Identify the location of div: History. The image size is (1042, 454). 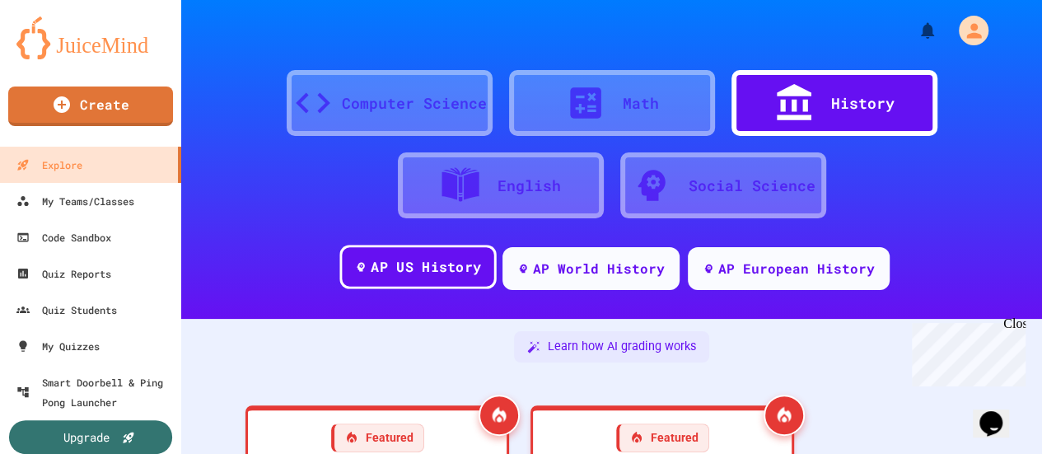
(862, 103).